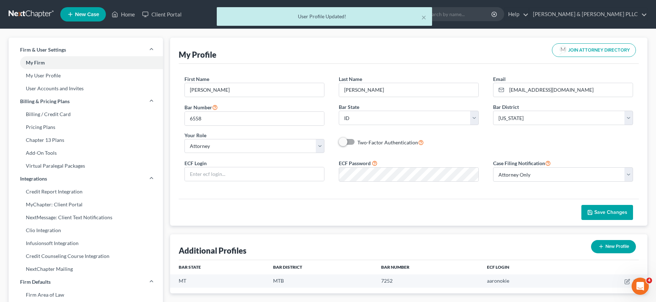  What do you see at coordinates (321, 281) in the screenshot?
I see `td: MTB` at bounding box center [321, 281].